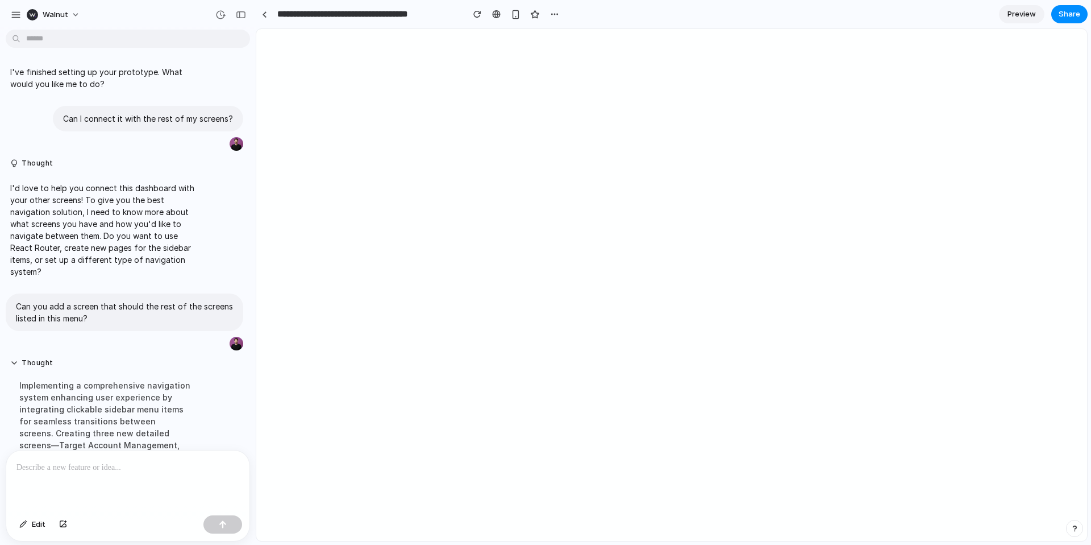 The height and width of the screenshot is (545, 1091). What do you see at coordinates (148, 118) in the screenshot?
I see `p: Can I connect it with the rest of my screens?` at bounding box center [148, 118].